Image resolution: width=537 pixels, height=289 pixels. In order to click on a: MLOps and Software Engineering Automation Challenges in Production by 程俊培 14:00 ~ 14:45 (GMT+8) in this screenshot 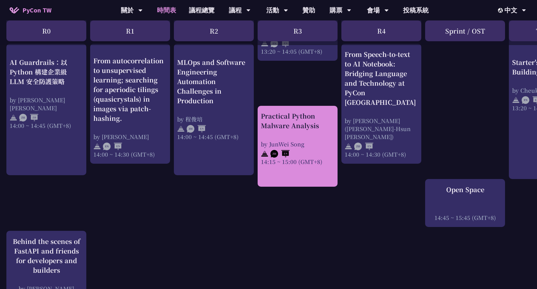, I will do `click(214, 91)`.